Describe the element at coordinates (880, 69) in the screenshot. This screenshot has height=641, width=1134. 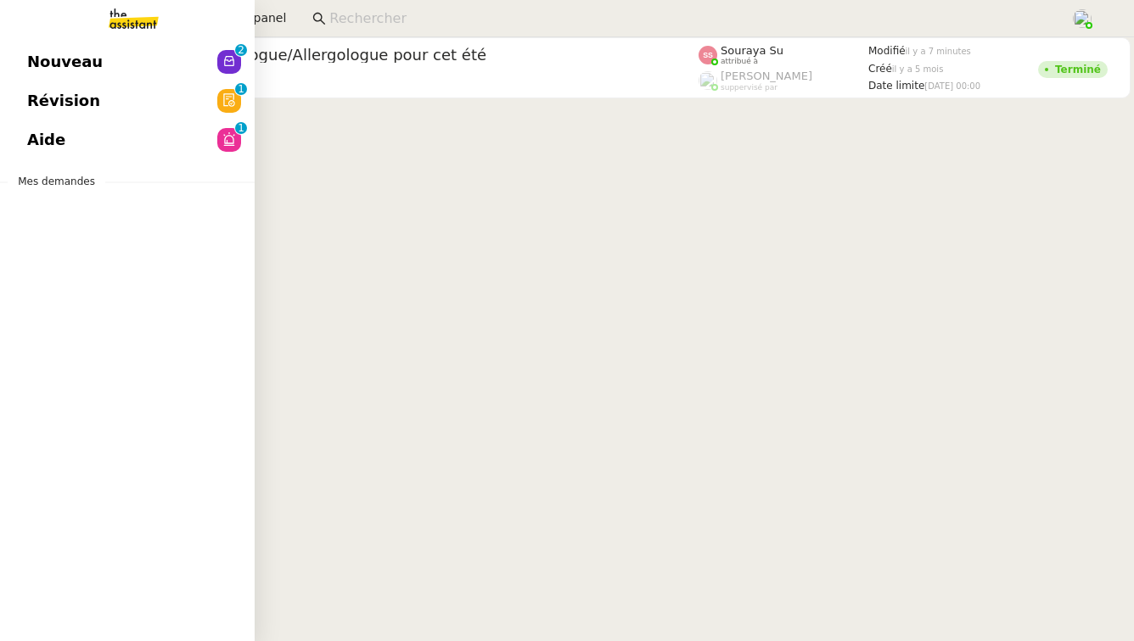
I see `span: Créé` at that location.